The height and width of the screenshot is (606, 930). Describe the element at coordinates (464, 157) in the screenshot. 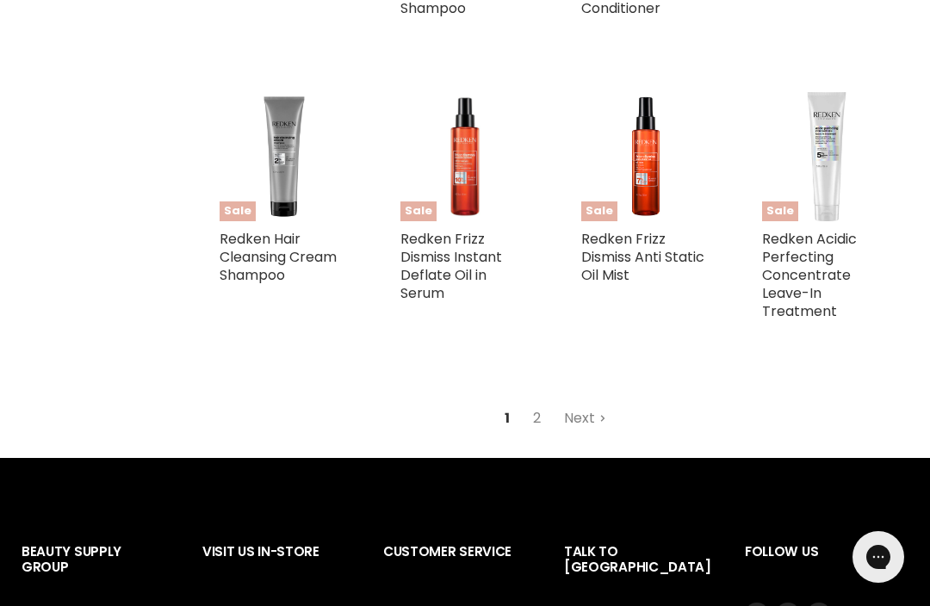

I see `img: Redken Frizz Dismiss Instant Deflate Oil in Serum` at that location.